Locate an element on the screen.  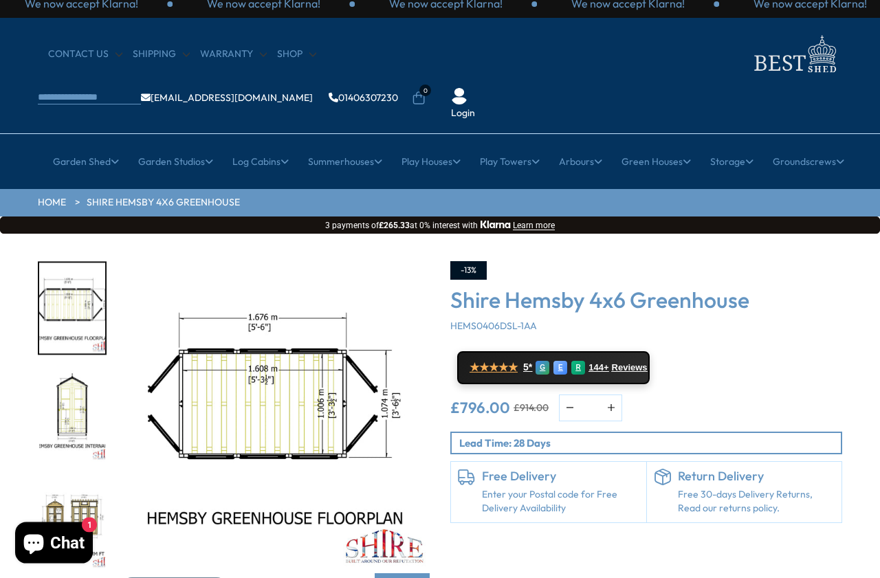
h6: Return Delivery is located at coordinates (756, 476).